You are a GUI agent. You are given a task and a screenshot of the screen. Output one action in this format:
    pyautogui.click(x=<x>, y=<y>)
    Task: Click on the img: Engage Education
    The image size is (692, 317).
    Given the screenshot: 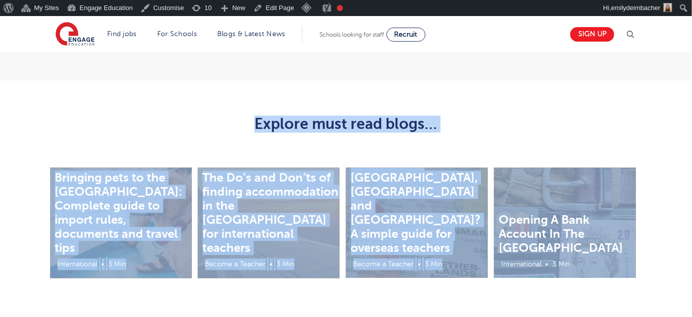 What is the action you would take?
    pyautogui.click(x=75, y=35)
    